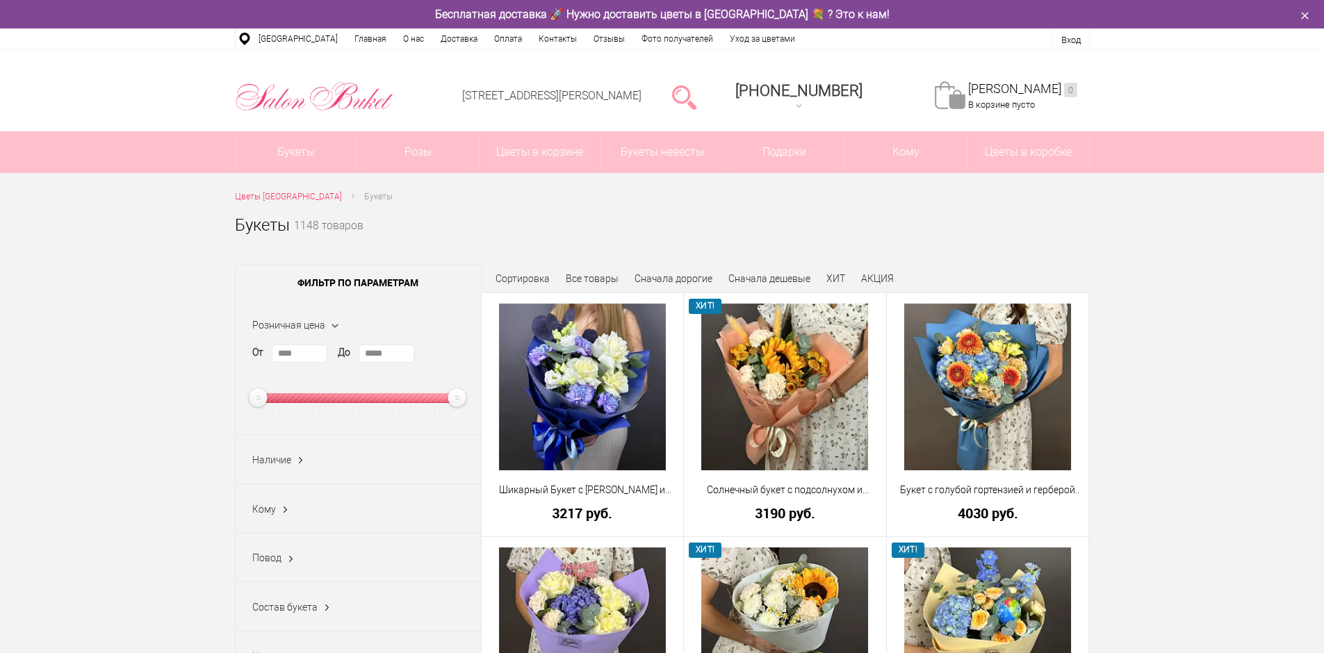 The width and height of the screenshot is (1324, 653). What do you see at coordinates (1070, 90) in the screenshot?
I see `ins: 0` at bounding box center [1070, 90].